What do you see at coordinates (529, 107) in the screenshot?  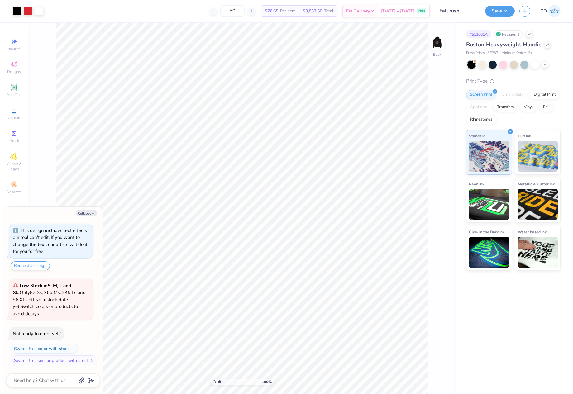 I see `div: Vinyl` at bounding box center [529, 107].